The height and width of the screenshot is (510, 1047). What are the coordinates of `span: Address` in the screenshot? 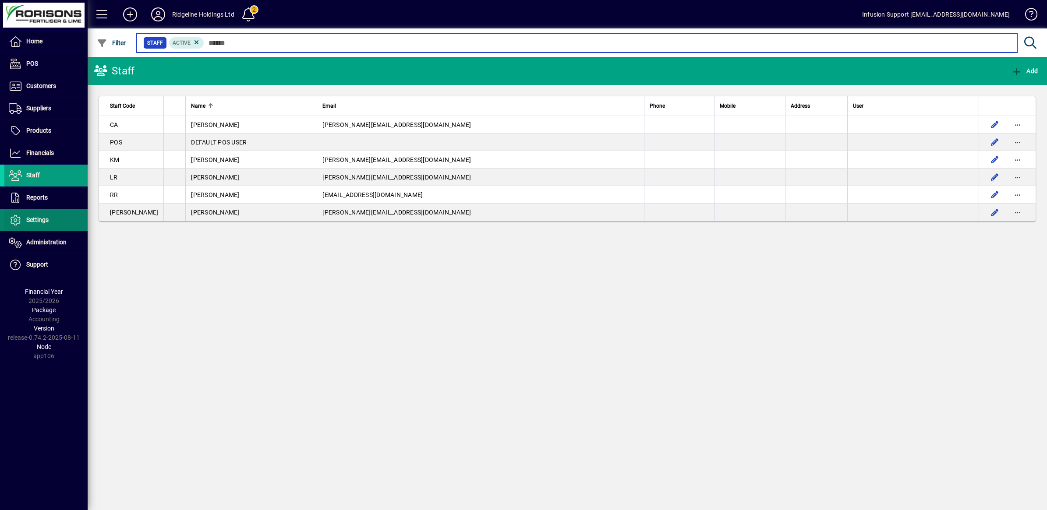 It's located at (800, 106).